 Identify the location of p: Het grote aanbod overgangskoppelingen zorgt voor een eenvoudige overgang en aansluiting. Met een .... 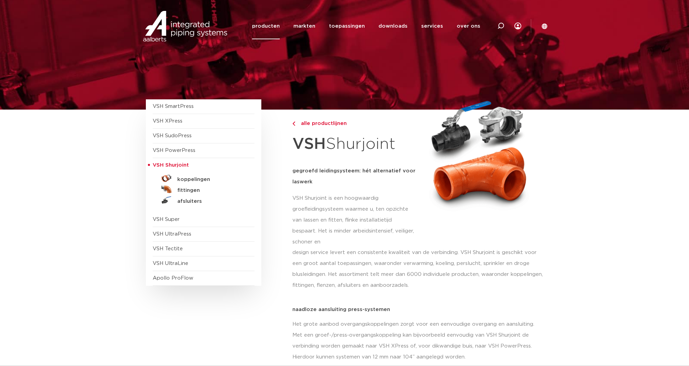
(418, 341).